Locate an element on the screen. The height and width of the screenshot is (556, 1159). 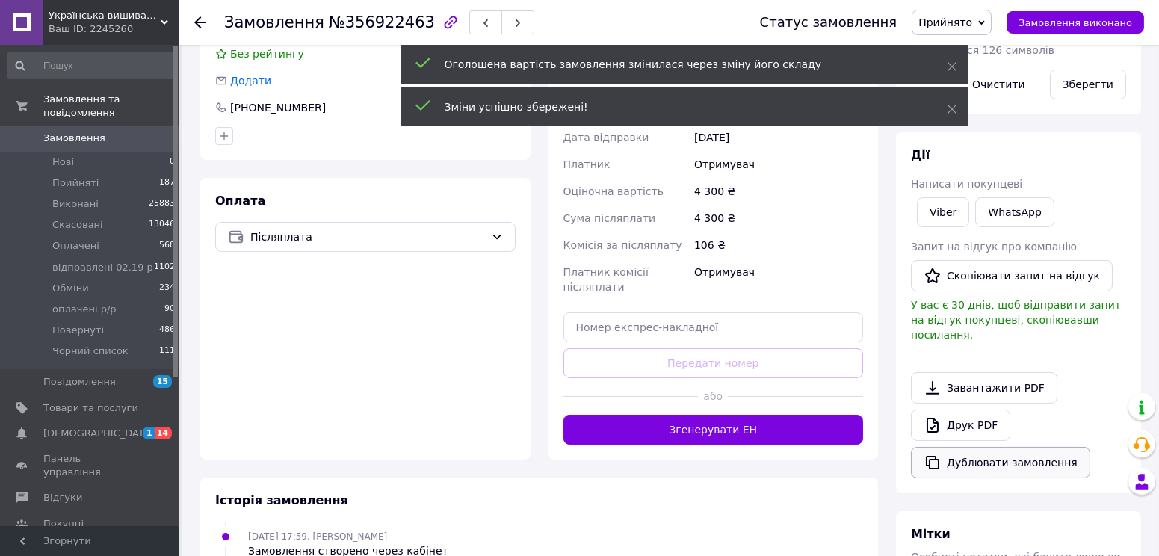
span: Сума післяплати is located at coordinates (610, 218).